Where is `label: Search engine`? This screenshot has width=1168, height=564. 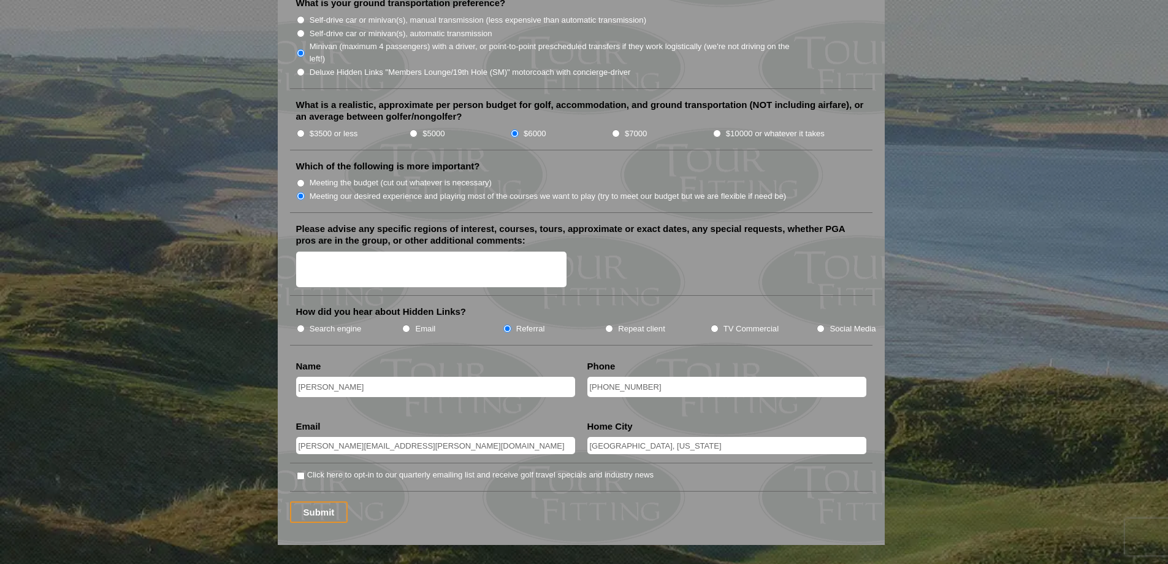 label: Search engine is located at coordinates (335, 329).